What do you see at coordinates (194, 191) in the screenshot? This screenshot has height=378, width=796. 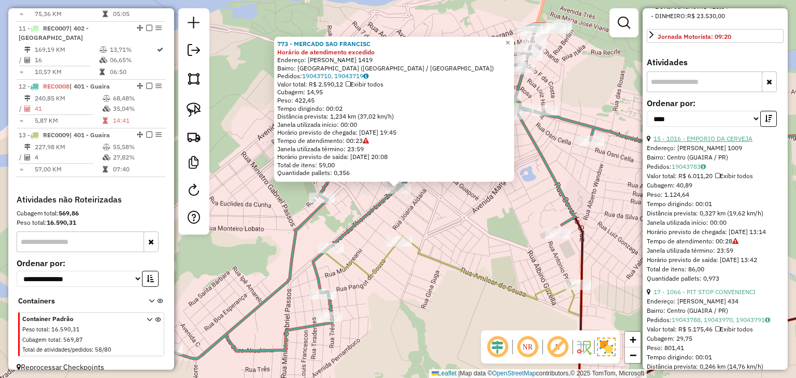 I see `a: Reroteirizar Sessão` at bounding box center [194, 191].